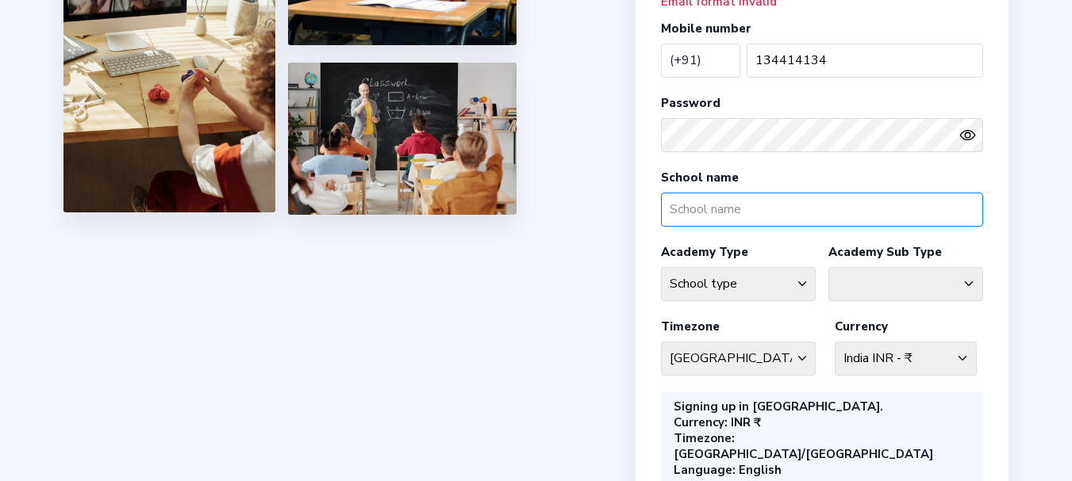 This screenshot has height=481, width=1072. What do you see at coordinates (861, 327) in the screenshot?
I see `label: Currency` at bounding box center [861, 327].